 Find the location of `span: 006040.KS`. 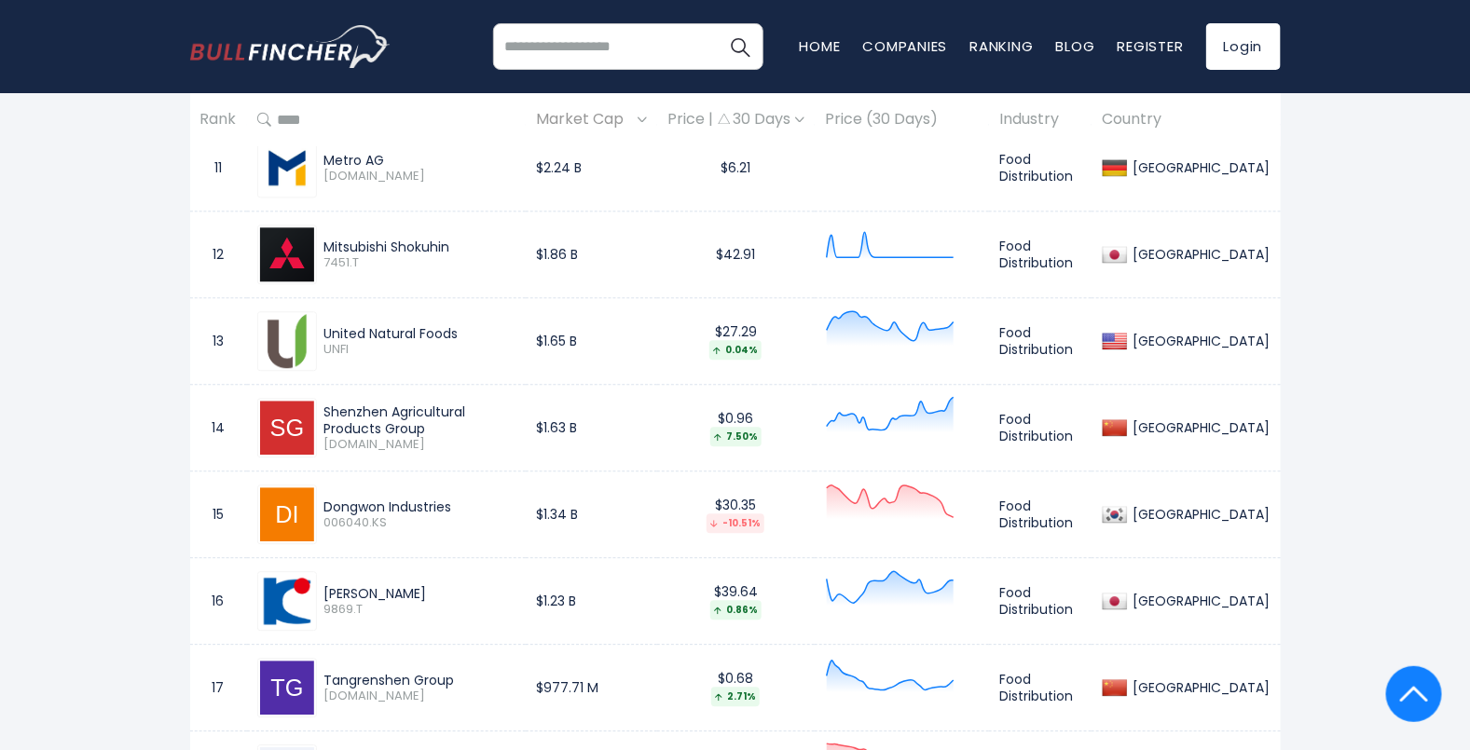

span: 006040.KS is located at coordinates (419, 523).